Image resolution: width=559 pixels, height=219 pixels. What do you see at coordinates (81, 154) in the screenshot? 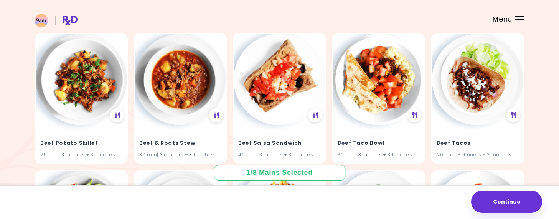
I see `div: 25 min | 3 dinners + 3 lunches` at bounding box center [81, 154].